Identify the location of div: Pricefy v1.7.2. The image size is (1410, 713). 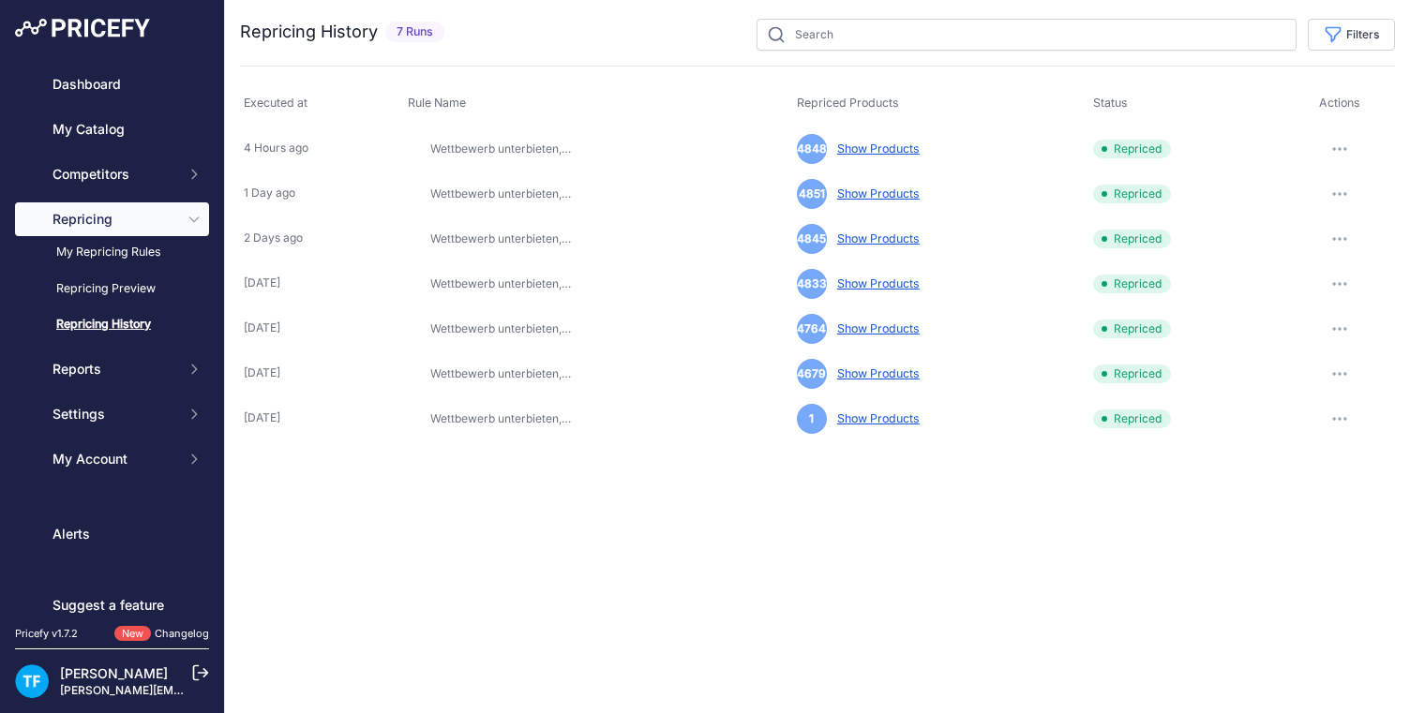
(46, 634).